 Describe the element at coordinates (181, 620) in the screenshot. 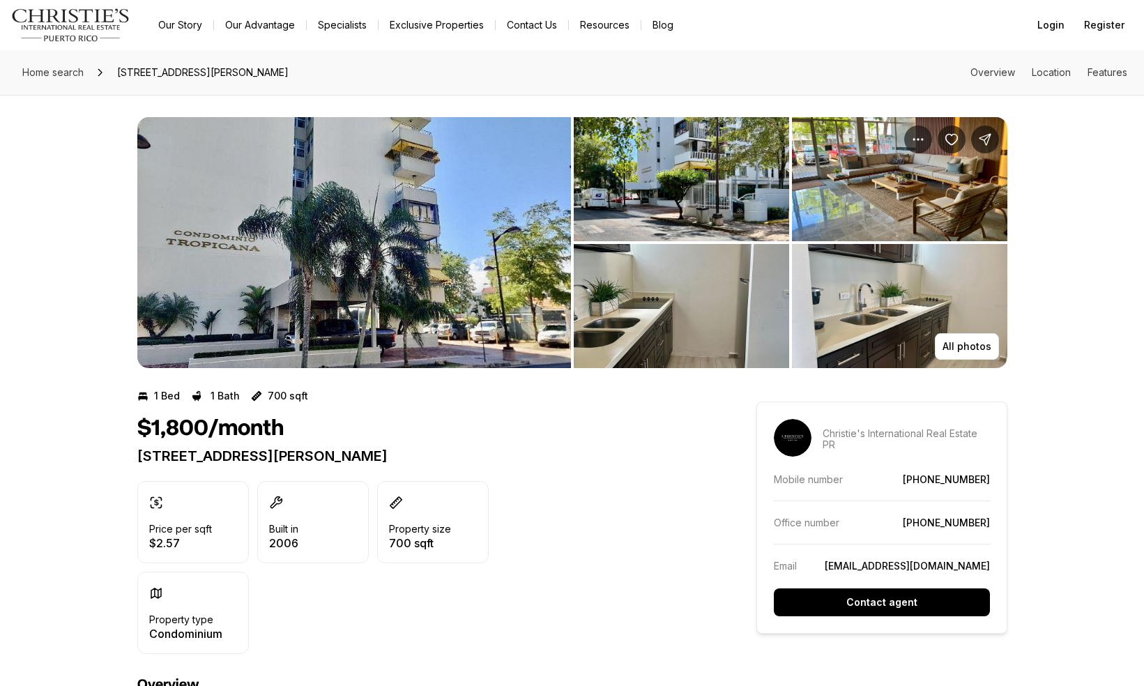

I see `p: Property type` at that location.